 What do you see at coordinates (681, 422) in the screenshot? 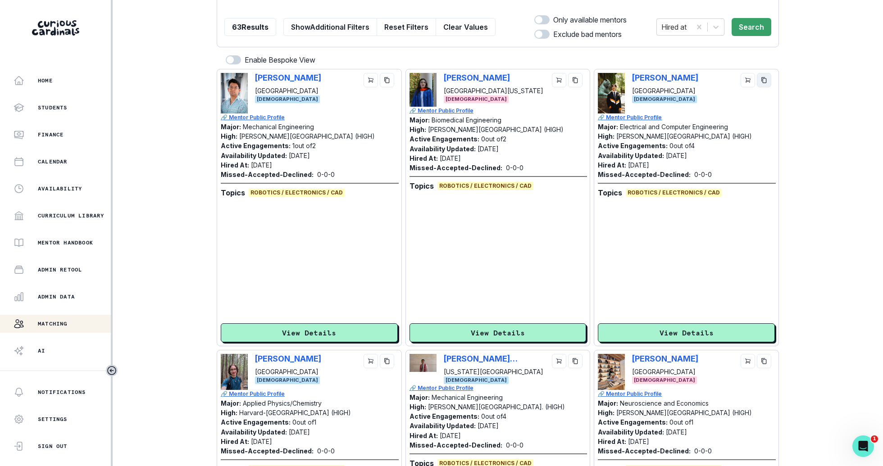
I see `p: 0 out of 1` at bounding box center [681, 422].